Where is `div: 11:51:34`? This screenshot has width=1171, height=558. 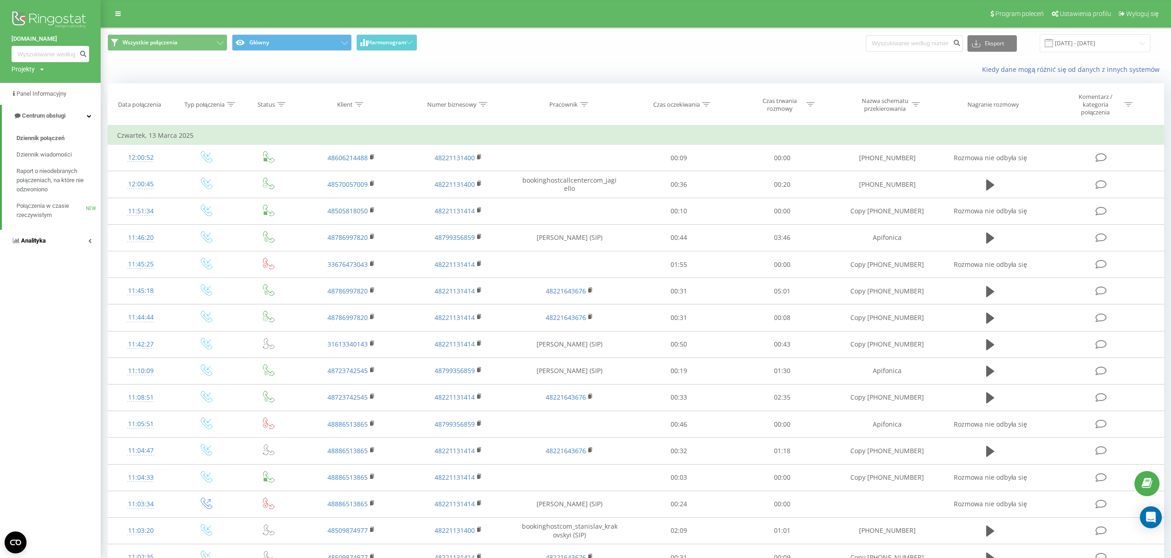 div: 11:51:34 is located at coordinates (141, 211).